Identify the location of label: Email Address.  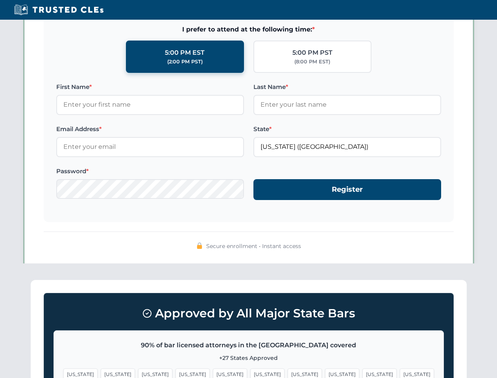
(150, 129).